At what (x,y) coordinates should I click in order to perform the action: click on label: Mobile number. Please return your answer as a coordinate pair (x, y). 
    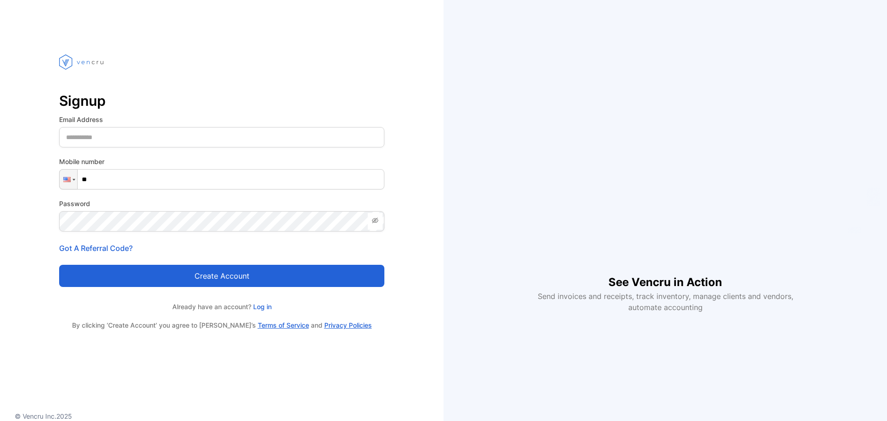
    Looking at the image, I should click on (222, 161).